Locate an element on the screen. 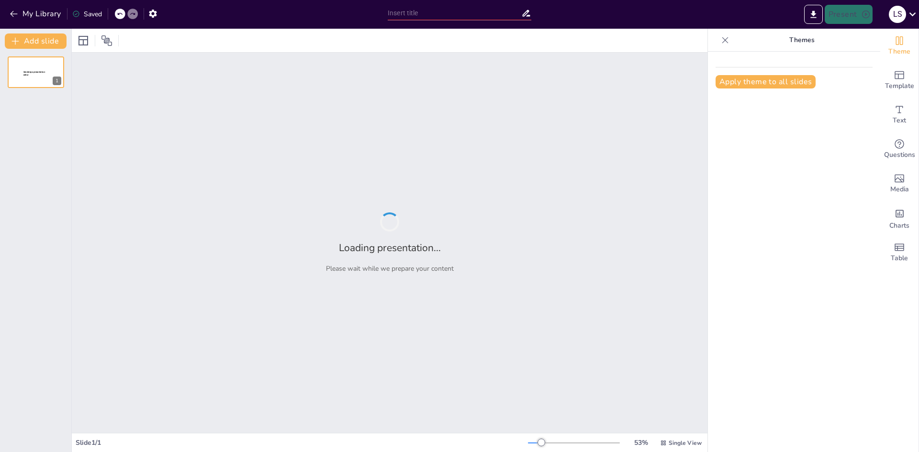 The width and height of the screenshot is (919, 452). p: Themes is located at coordinates (802, 40).